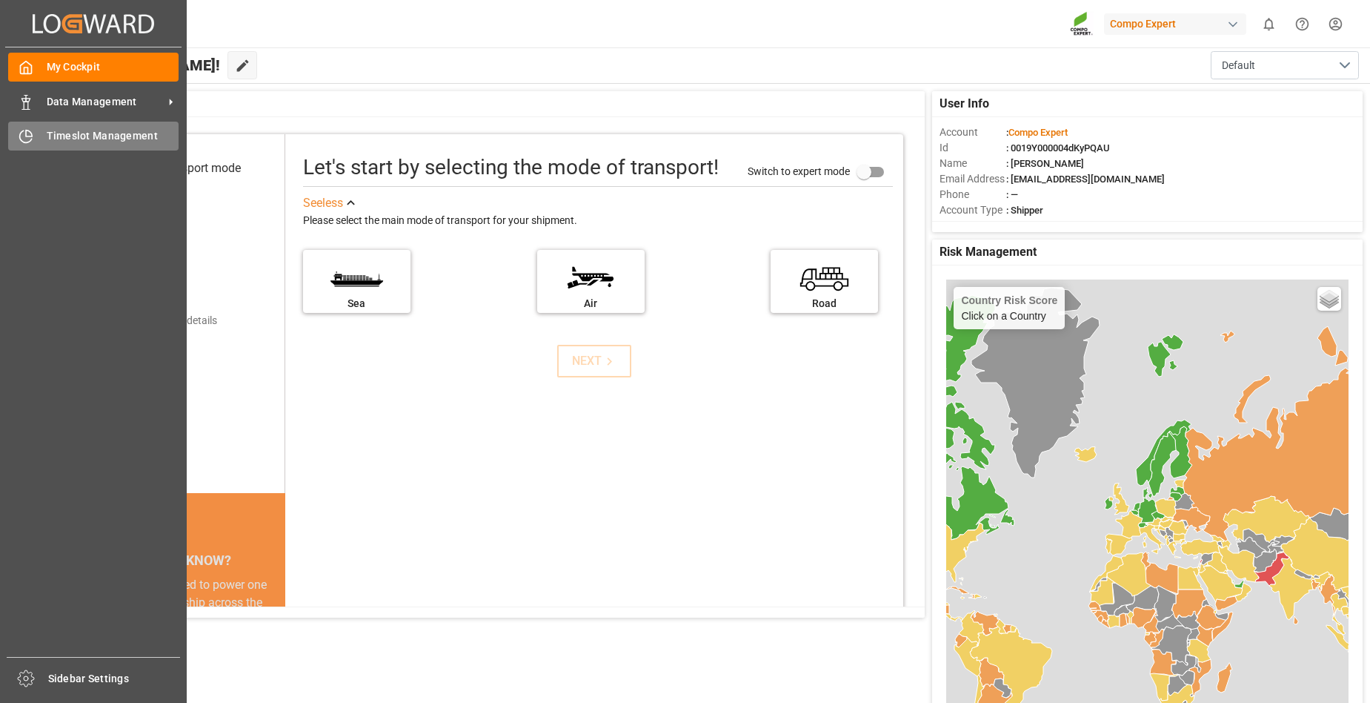  Describe the element at coordinates (988, 252) in the screenshot. I see `span: Risk Management` at that location.